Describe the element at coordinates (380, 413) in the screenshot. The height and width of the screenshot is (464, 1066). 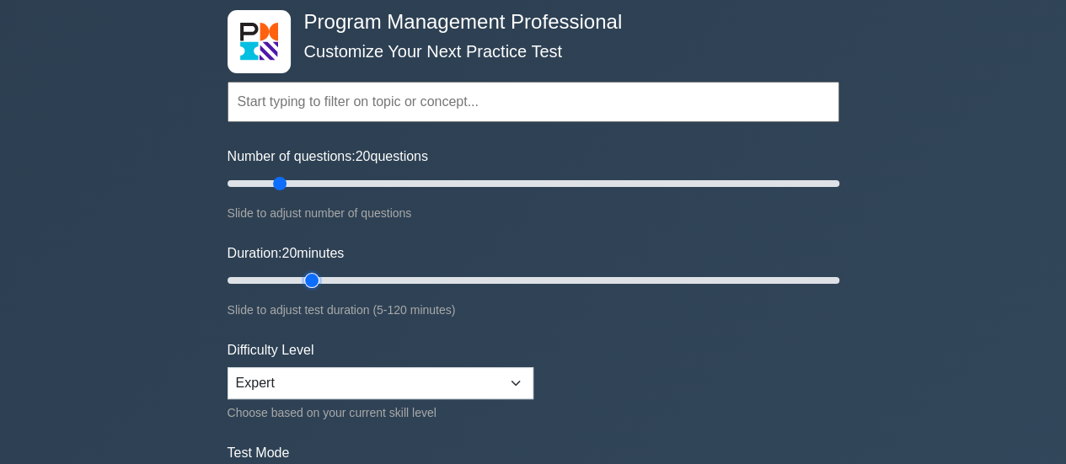
I see `div: Choose based on your current skill level` at that location.